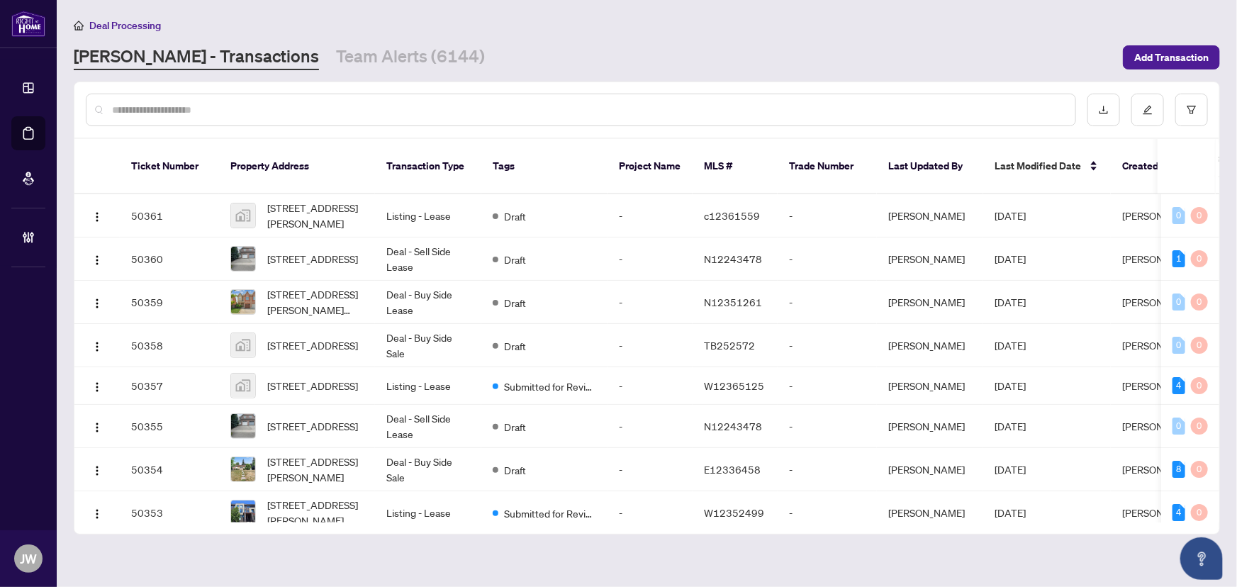  Describe the element at coordinates (732, 216) in the screenshot. I see `span: c12361559` at that location.